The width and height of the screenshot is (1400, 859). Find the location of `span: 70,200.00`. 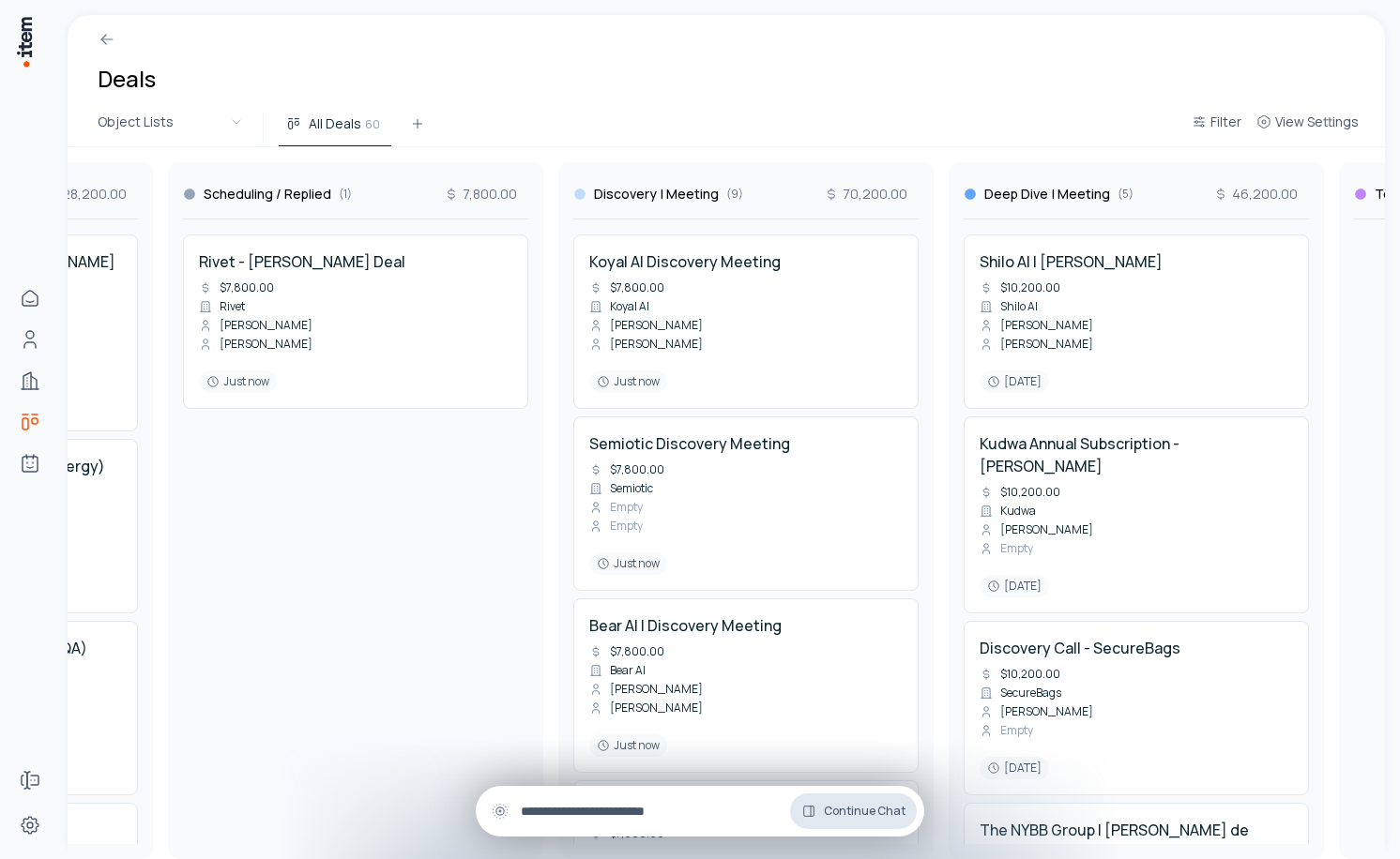

span: 70,200.00 is located at coordinates (865, 194).